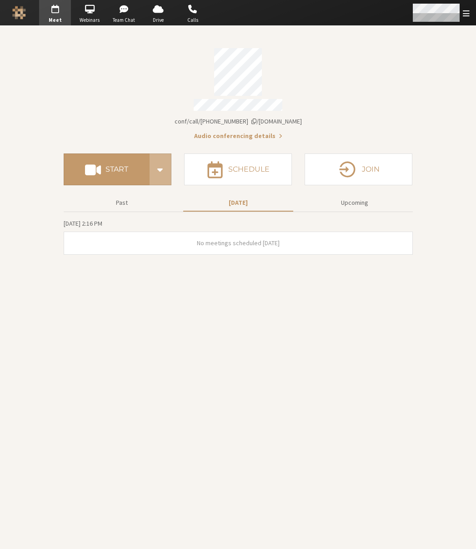  What do you see at coordinates (160, 169) in the screenshot?
I see `div: Start conference options` at bounding box center [160, 169].